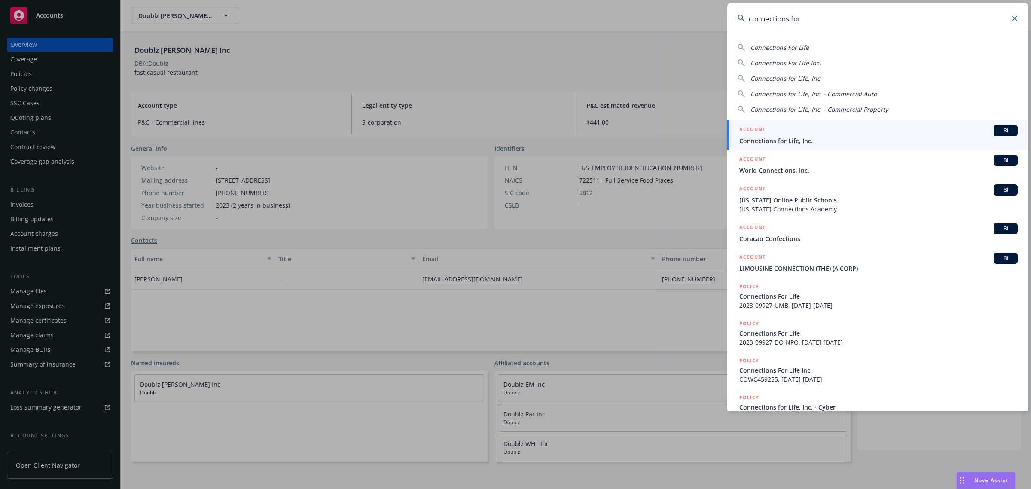 This screenshot has height=489, width=1031. What do you see at coordinates (878, 268) in the screenshot?
I see `span: LIMOUSINE CONNECTION (THE) (A CORP)` at bounding box center [878, 268].